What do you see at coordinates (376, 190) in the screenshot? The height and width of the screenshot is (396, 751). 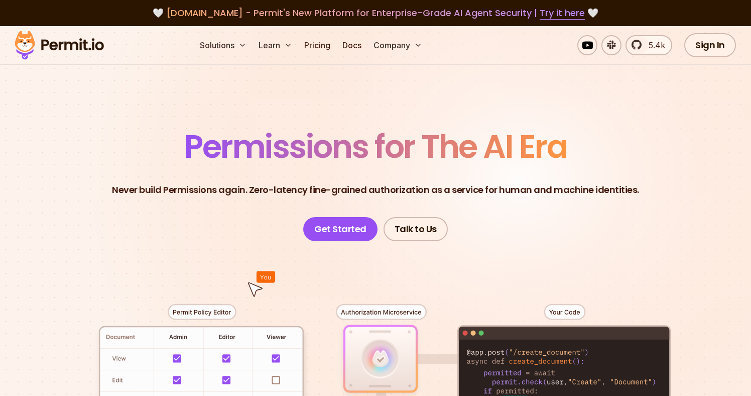 I see `p: Never build Permissions again. Zero-latency fine-grained authorization as a service for human and...` at bounding box center [376, 190].